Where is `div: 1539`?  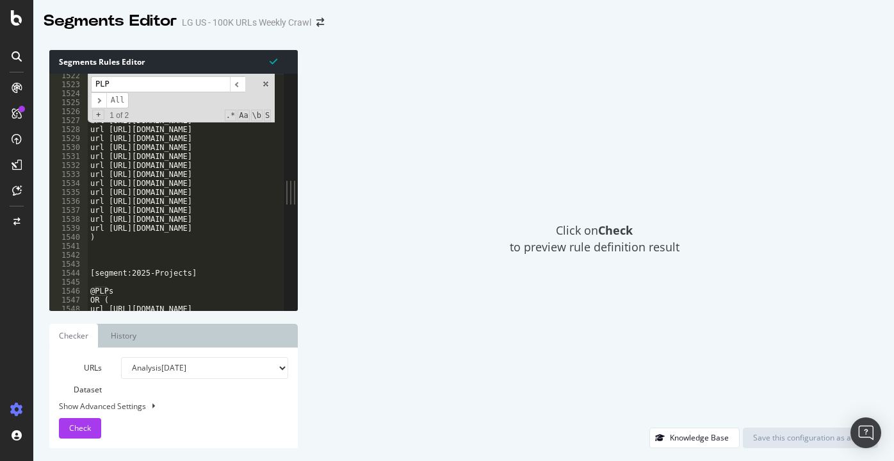
div: 1539 is located at coordinates (69, 228).